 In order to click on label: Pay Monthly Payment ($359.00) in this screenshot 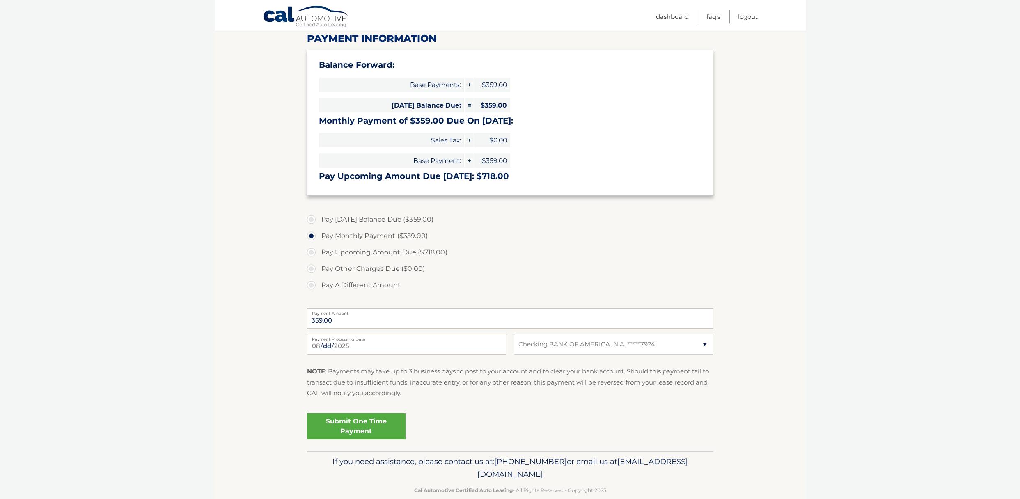, I will do `click(510, 236)`.